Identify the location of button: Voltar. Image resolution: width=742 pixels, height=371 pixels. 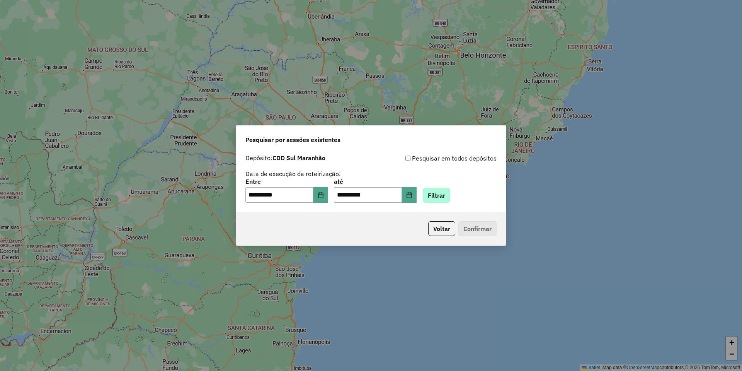
(442, 229).